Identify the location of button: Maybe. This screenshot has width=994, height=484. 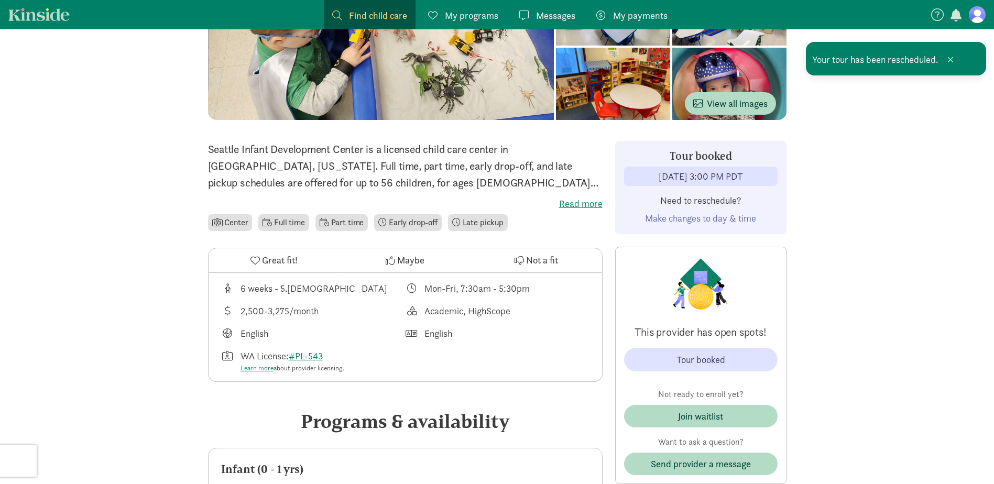
(405, 260).